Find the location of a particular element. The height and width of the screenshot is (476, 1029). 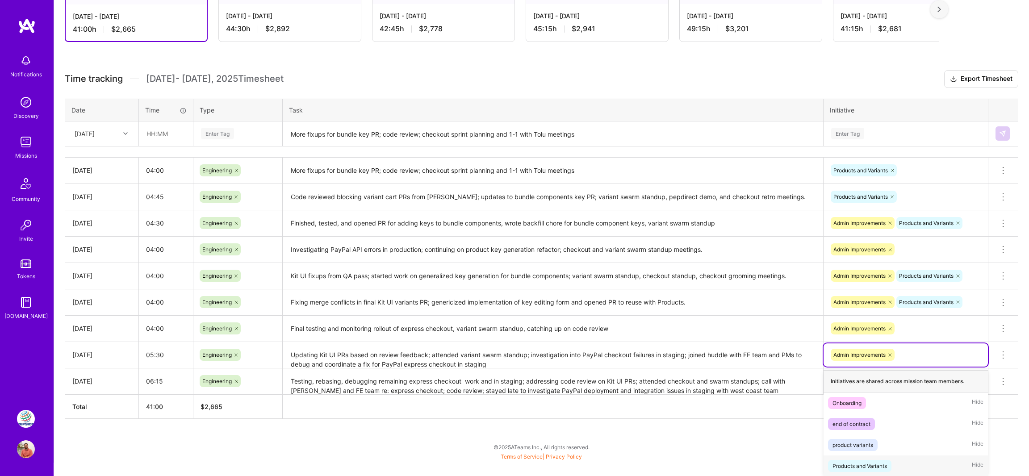

span: $2,941 is located at coordinates (583, 29).